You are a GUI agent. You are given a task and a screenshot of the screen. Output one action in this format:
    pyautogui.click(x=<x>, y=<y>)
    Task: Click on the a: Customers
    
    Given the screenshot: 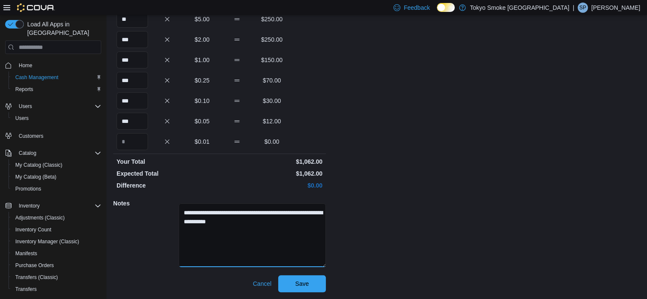 What is the action you would take?
    pyautogui.click(x=31, y=136)
    